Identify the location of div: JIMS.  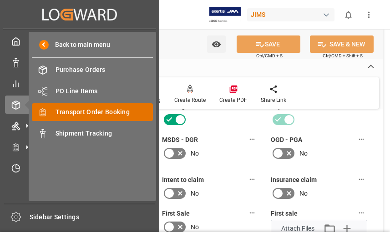
(291, 15).